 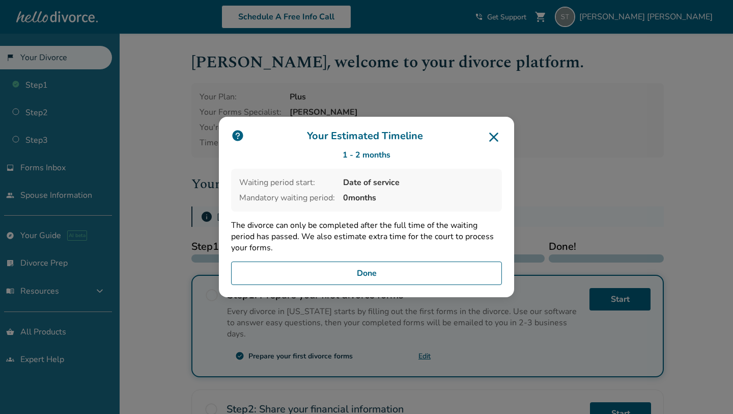 I want to click on h3: Your Estimated Timeline, so click(x=367, y=137).